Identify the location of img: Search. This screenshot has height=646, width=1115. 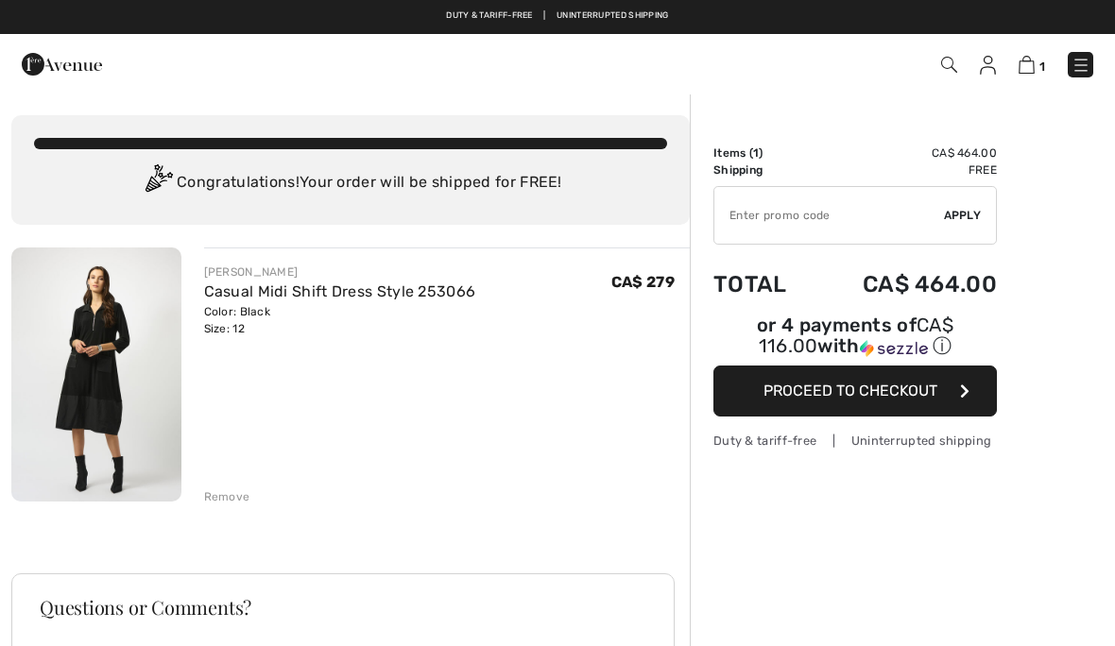
(948, 64).